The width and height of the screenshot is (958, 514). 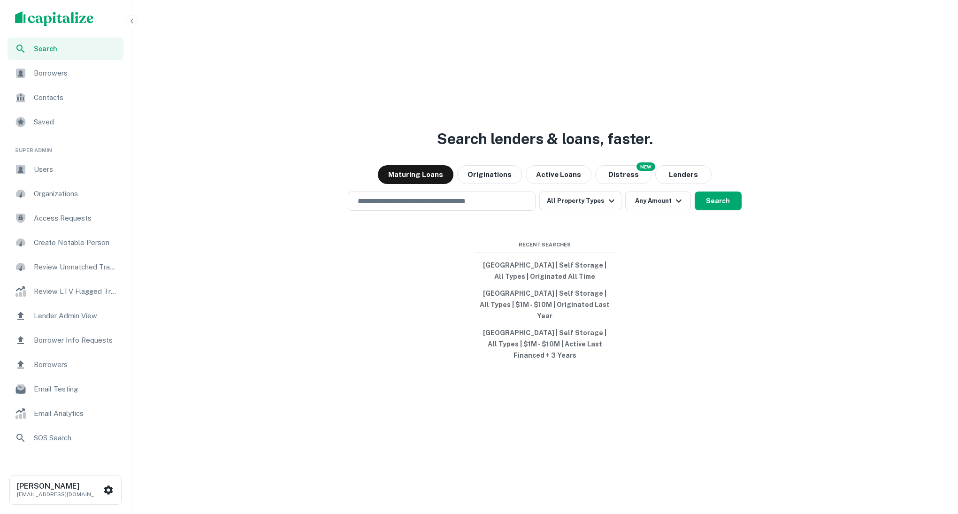 I want to click on div: Review LTV Flagged Transactions, so click(x=65, y=291).